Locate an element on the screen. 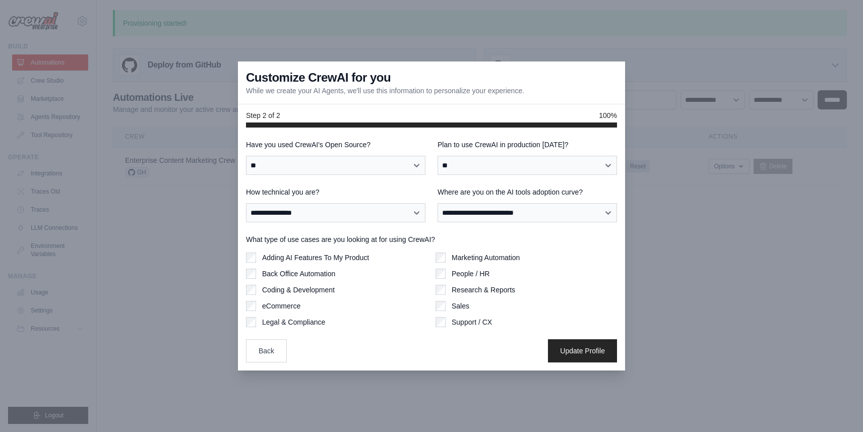 The height and width of the screenshot is (432, 863). label: Have you used CrewAI's Open Source? is located at coordinates (336, 145).